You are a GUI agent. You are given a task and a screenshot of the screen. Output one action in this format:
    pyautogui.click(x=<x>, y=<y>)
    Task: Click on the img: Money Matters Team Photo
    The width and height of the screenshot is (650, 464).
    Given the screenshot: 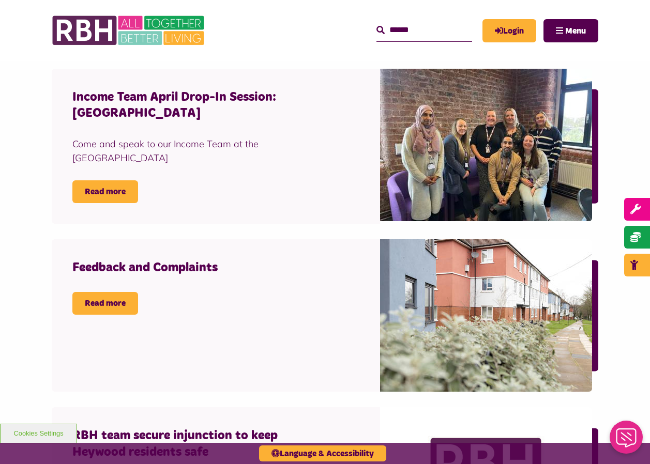 What is the action you would take?
    pyautogui.click(x=486, y=145)
    